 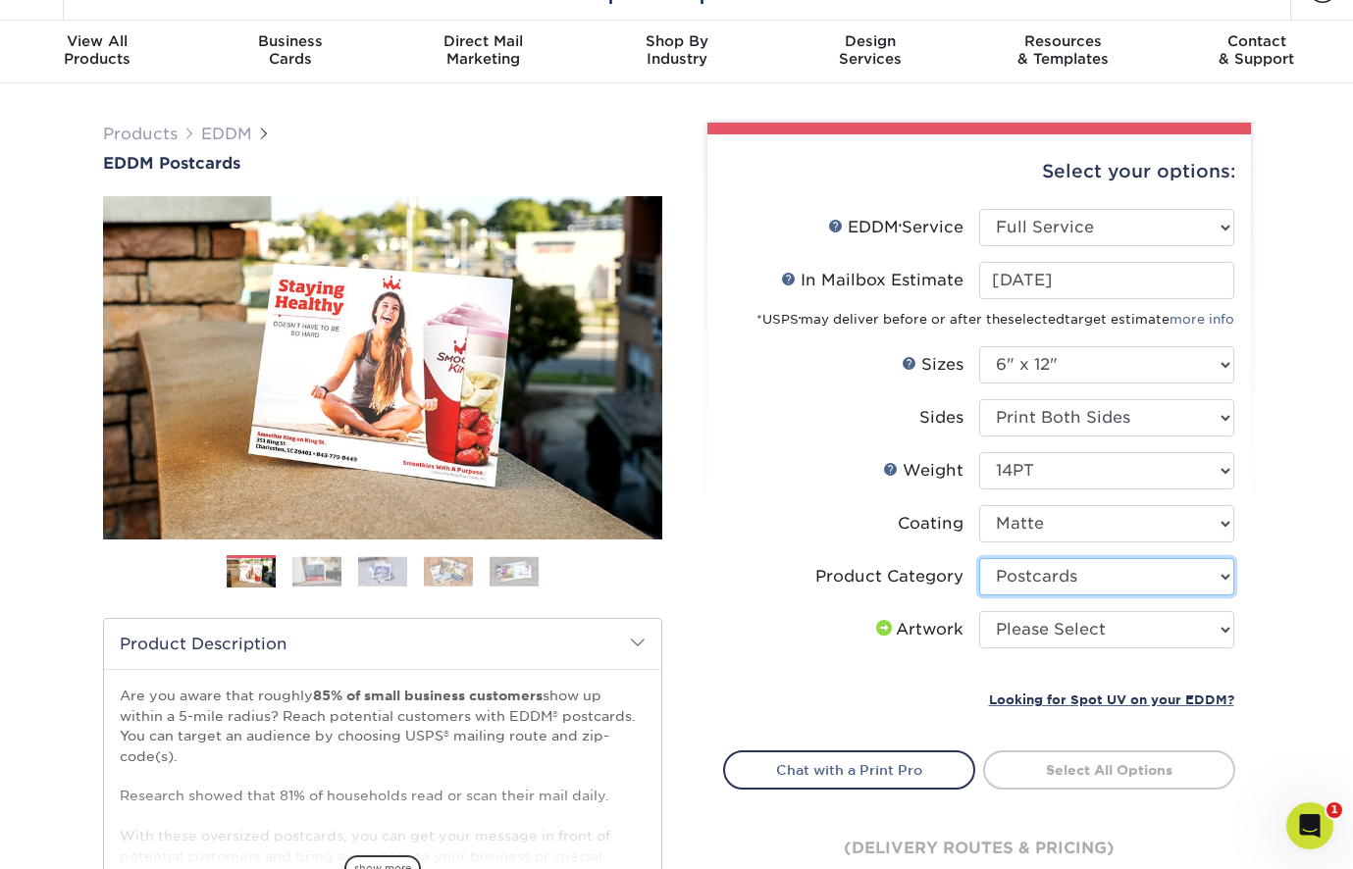 What do you see at coordinates (676, 50) in the screenshot?
I see `div: Industry` at bounding box center [676, 50].